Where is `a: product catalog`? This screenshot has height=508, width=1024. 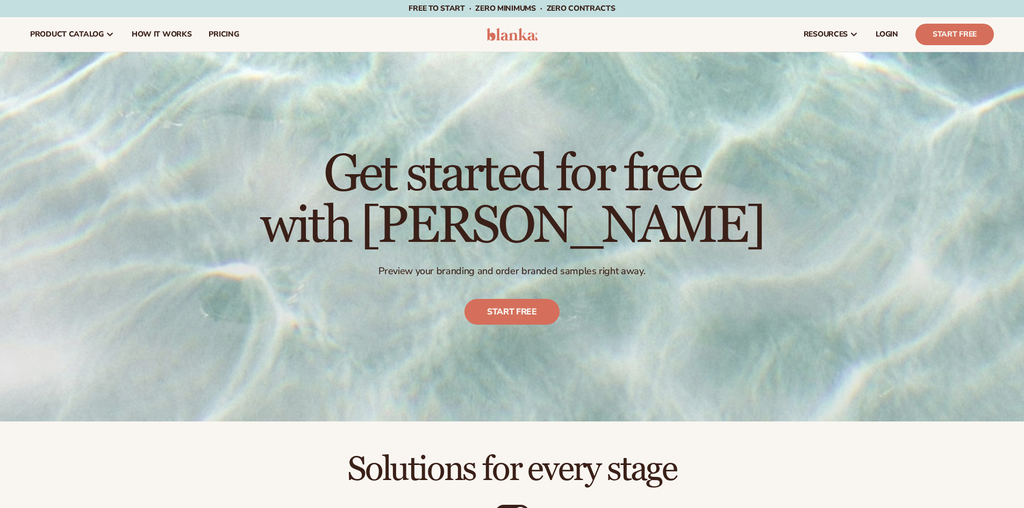 a: product catalog is located at coordinates (72, 34).